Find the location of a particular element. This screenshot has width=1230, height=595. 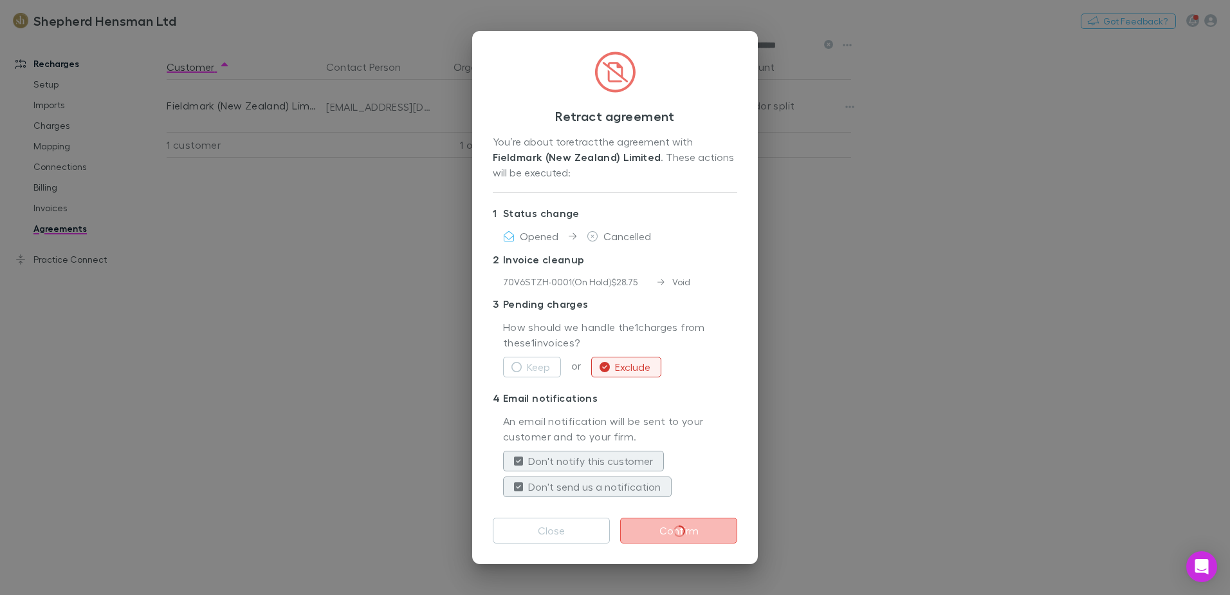

img: CircledFileSlash.svg is located at coordinates (615, 72).